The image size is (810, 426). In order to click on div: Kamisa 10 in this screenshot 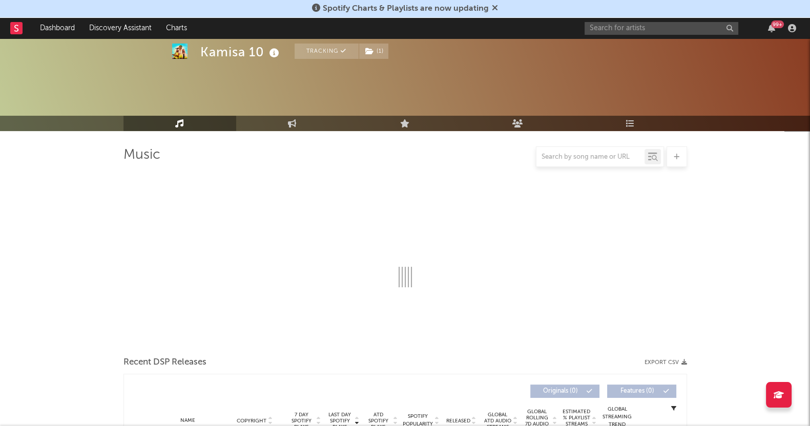, I will do `click(241, 52)`.